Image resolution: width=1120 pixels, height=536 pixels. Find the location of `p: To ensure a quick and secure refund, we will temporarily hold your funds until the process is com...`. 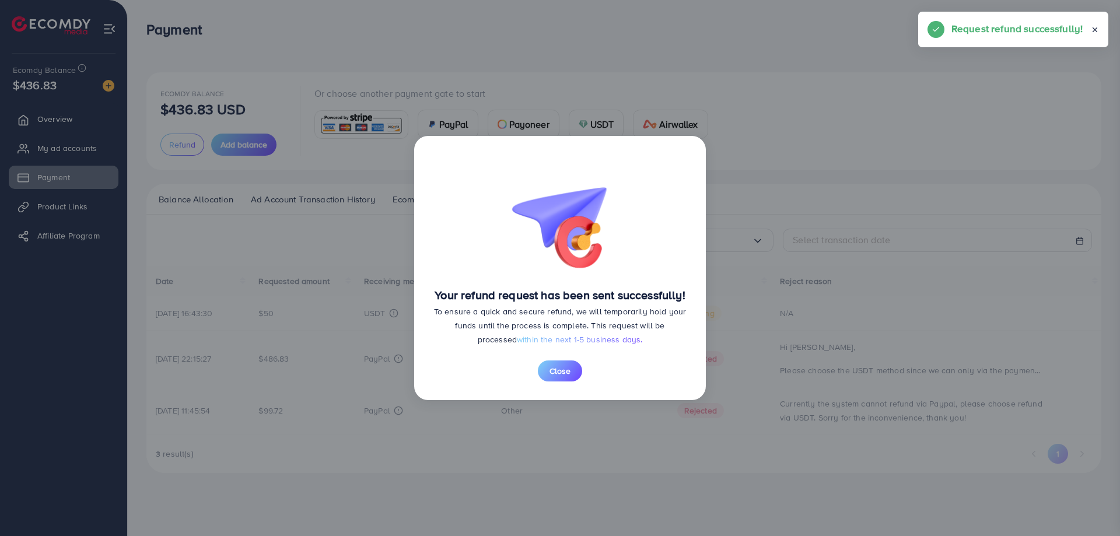

p: To ensure a quick and secure refund, we will temporarily hold your funds until the process is com... is located at coordinates (560, 325).